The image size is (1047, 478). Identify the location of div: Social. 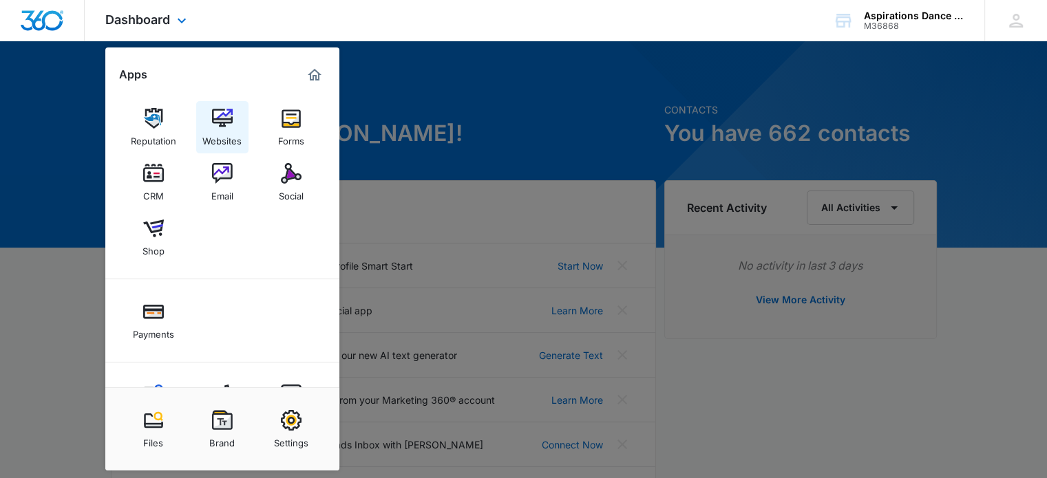
(291, 193).